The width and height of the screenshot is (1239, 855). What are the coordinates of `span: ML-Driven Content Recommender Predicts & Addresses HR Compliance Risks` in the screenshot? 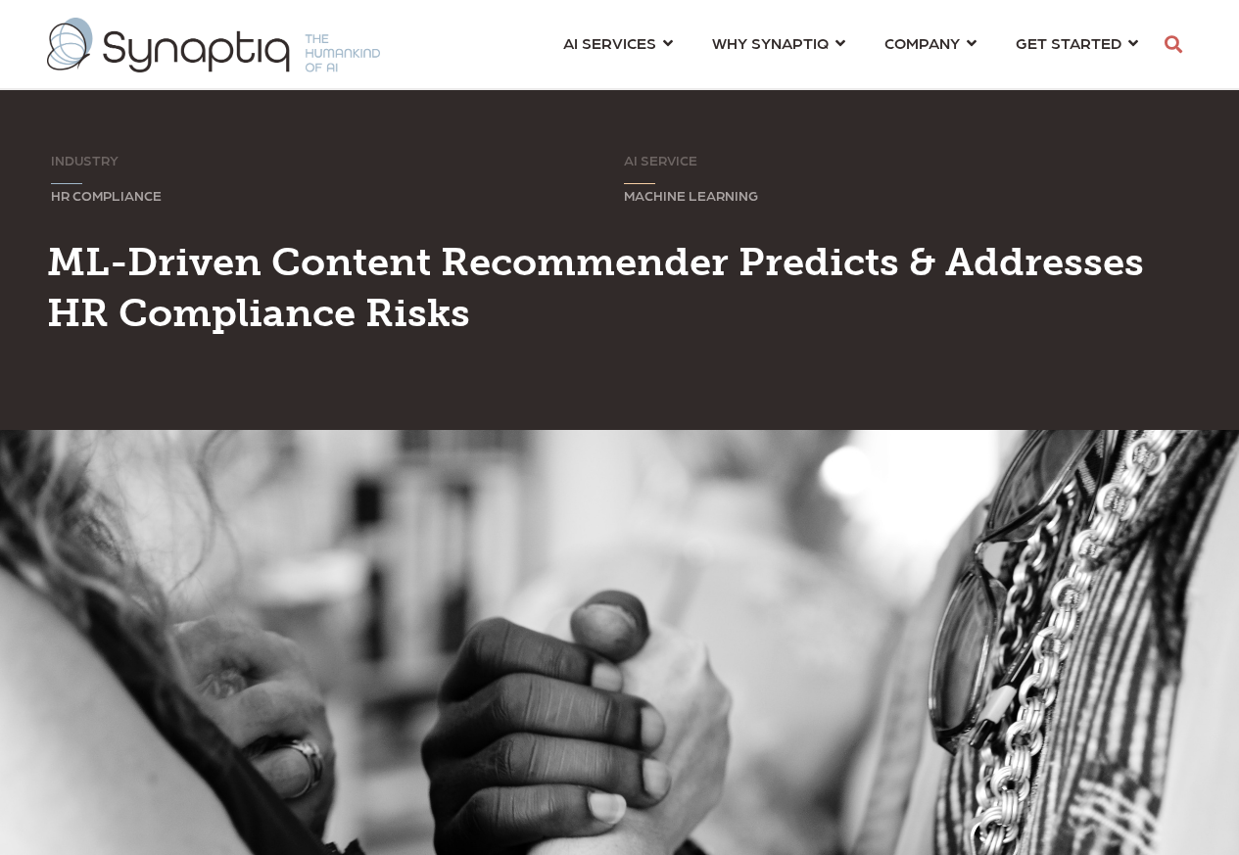 It's located at (595, 287).